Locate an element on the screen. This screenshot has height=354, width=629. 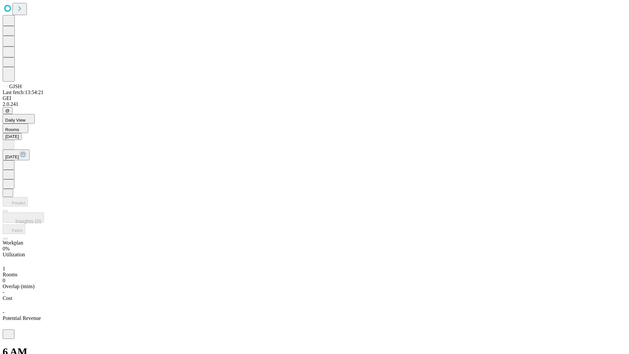
span: 1 is located at coordinates (4, 268).